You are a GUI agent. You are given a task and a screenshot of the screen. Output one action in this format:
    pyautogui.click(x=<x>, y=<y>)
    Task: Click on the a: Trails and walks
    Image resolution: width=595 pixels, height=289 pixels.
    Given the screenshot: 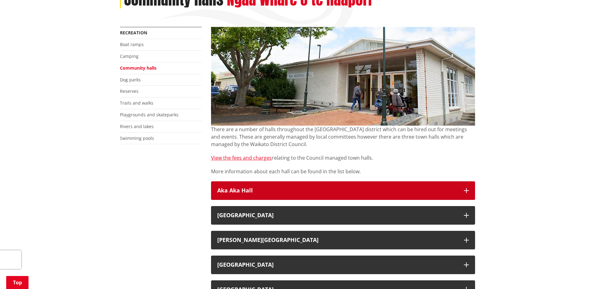 What is the action you would take?
    pyautogui.click(x=137, y=103)
    